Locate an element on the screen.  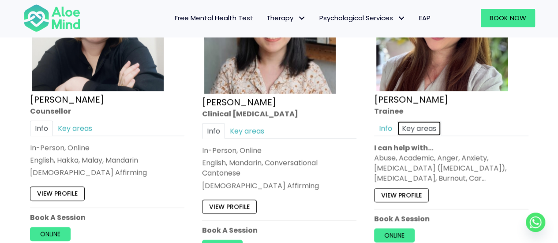
a: Free Mental Health Test is located at coordinates (214, 18).